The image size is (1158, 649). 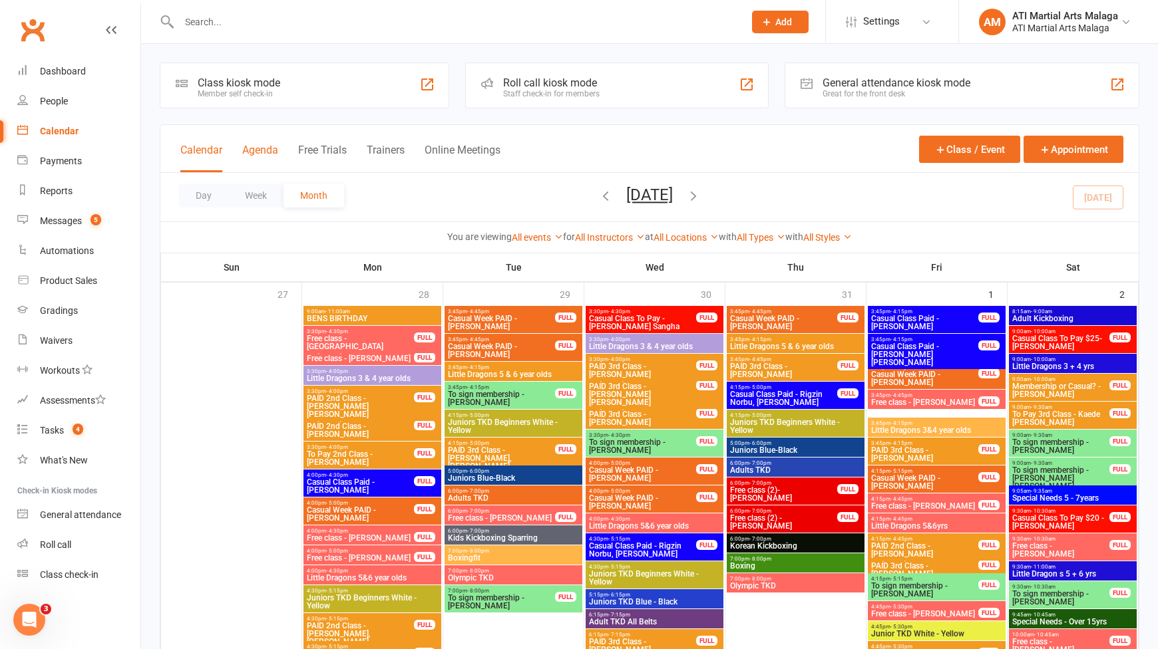 I want to click on a: Assessments, so click(x=78, y=400).